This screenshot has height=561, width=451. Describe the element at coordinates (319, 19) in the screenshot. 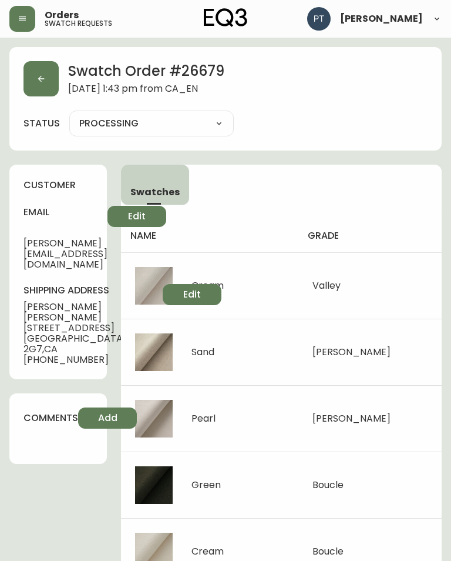

I see `img: 986dcd8e1aab7847125929f325458823` at that location.